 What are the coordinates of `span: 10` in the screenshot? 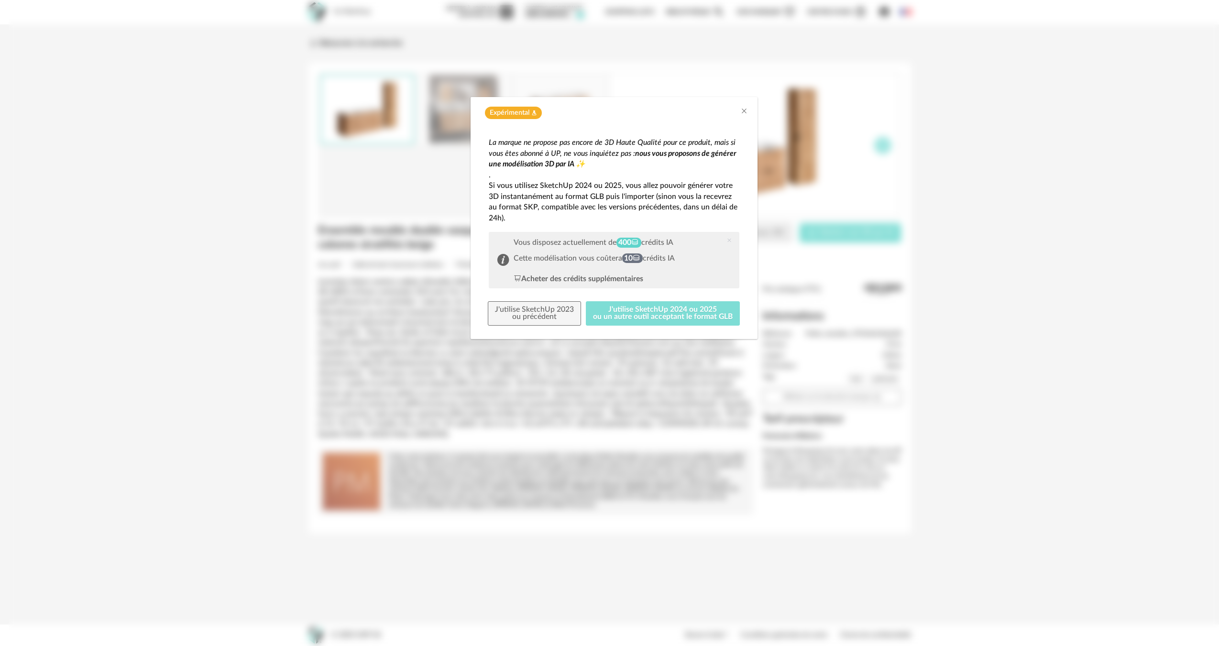 It's located at (632, 258).